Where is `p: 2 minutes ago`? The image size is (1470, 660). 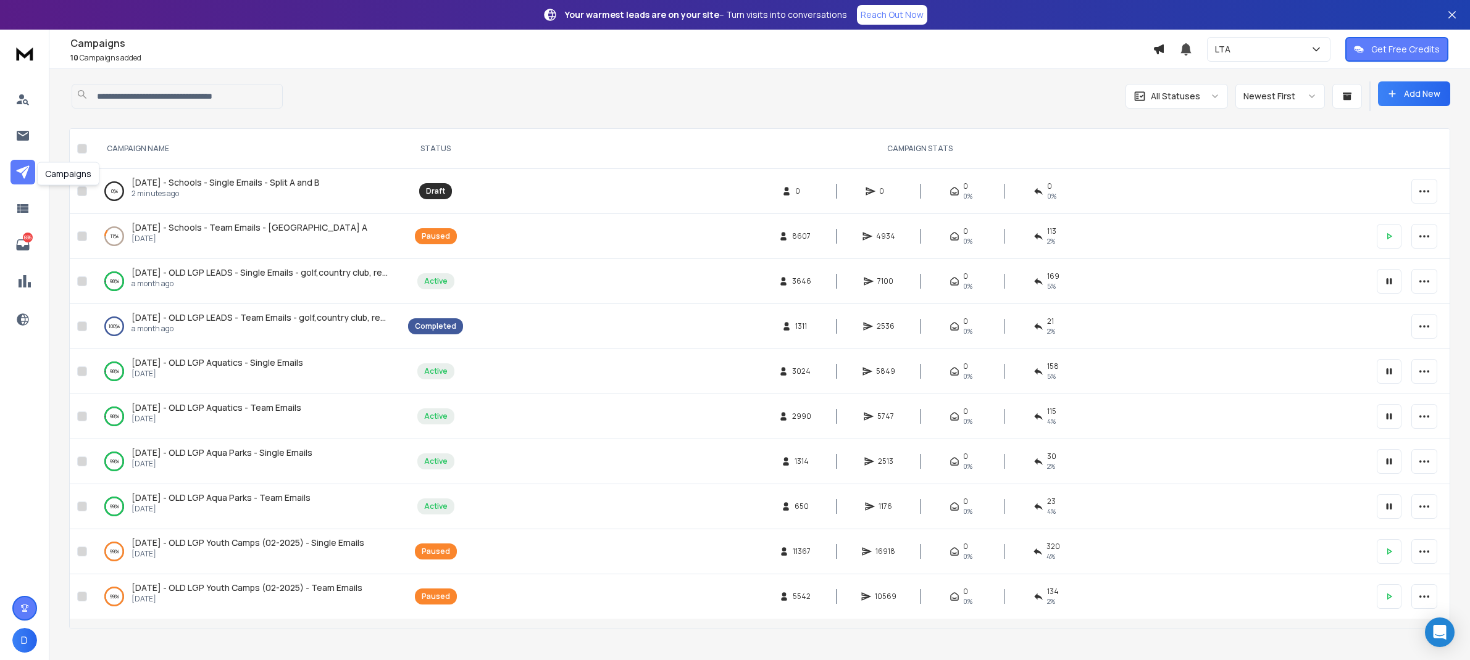 p: 2 minutes ago is located at coordinates (225, 194).